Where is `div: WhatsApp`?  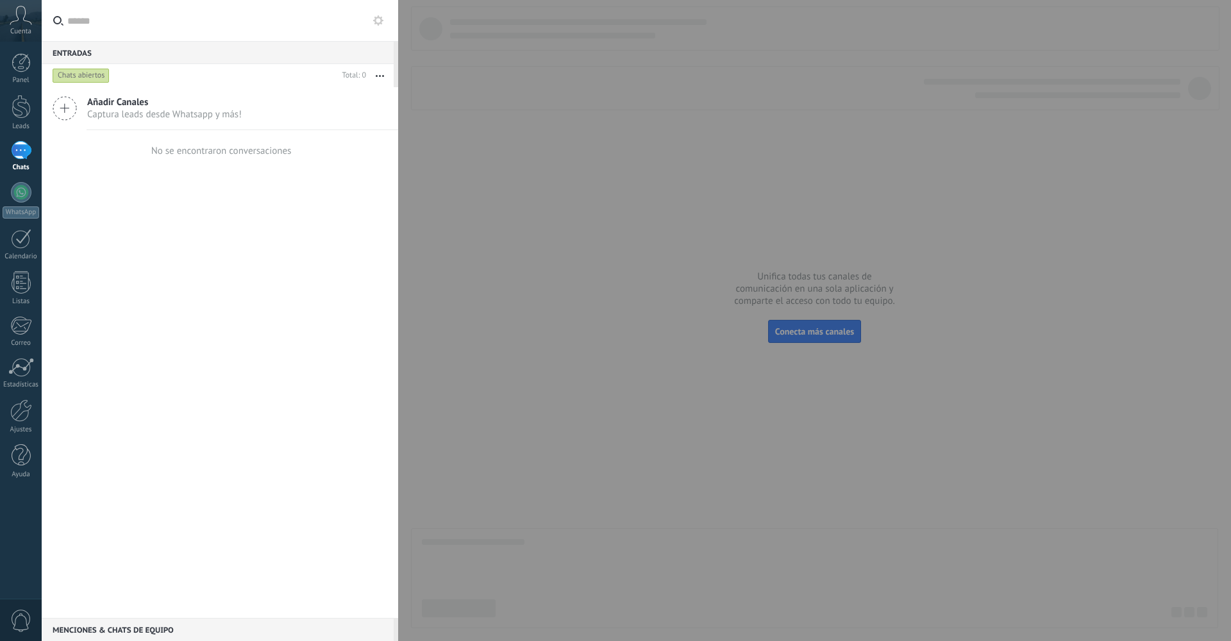
div: WhatsApp is located at coordinates (21, 212).